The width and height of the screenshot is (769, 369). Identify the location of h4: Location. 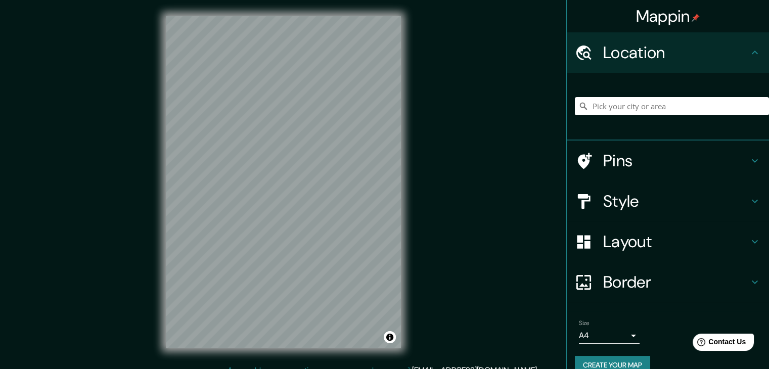
(676, 53).